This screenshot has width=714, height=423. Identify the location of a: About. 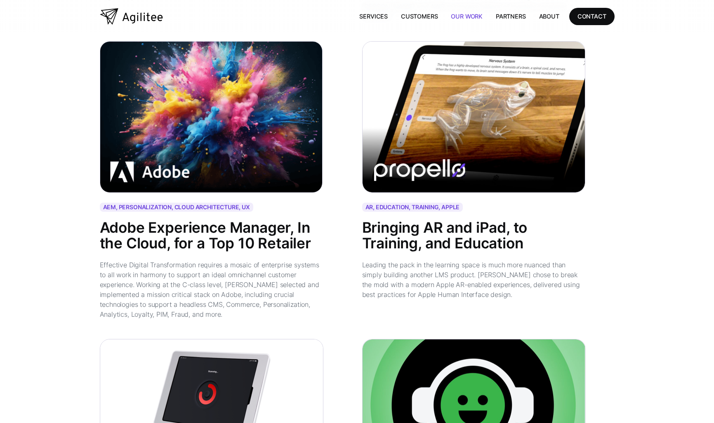
(549, 16).